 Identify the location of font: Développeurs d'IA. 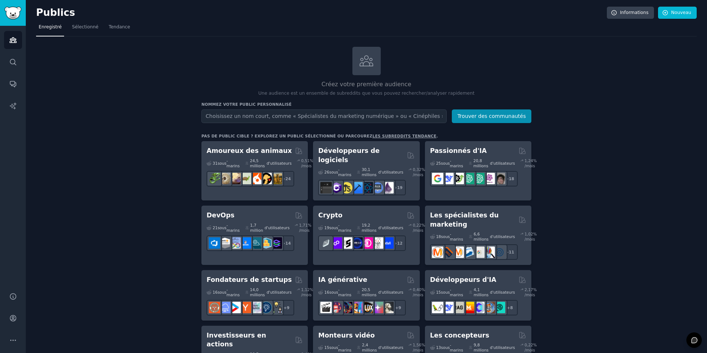
(463, 280).